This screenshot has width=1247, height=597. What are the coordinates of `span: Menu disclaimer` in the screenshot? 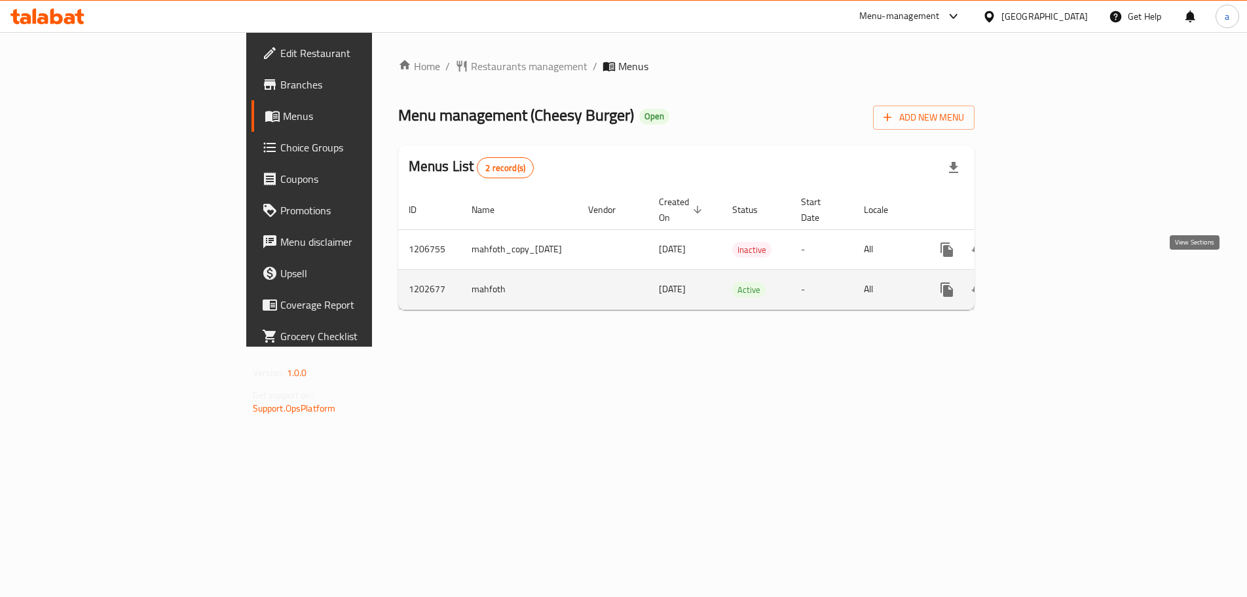 It's located at (362, 242).